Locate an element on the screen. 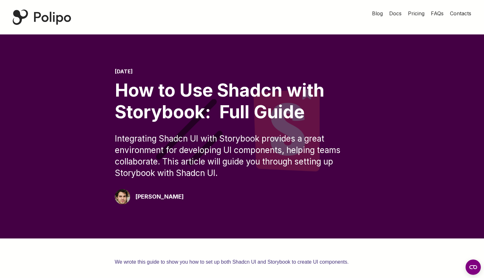 Image resolution: width=484 pixels, height=278 pixels. span: Contacts is located at coordinates (461, 13).